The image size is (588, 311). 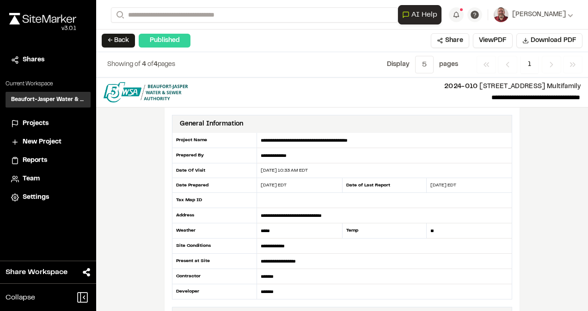 What do you see at coordinates (214, 277) in the screenshot?
I see `div: Contractor` at bounding box center [214, 277].